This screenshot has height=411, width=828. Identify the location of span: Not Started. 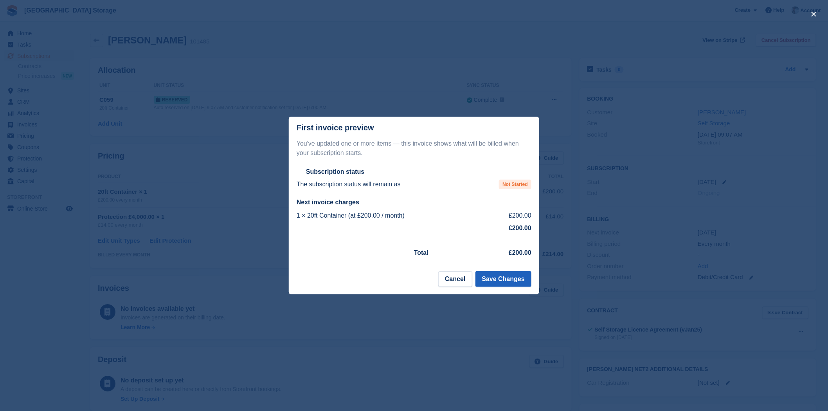
(515, 184).